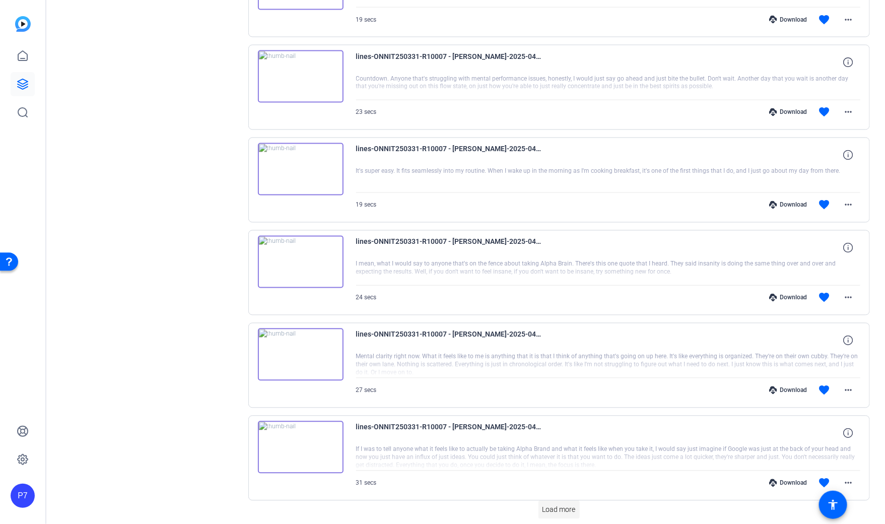 The height and width of the screenshot is (524, 885). I want to click on span: 31 secs, so click(366, 483).